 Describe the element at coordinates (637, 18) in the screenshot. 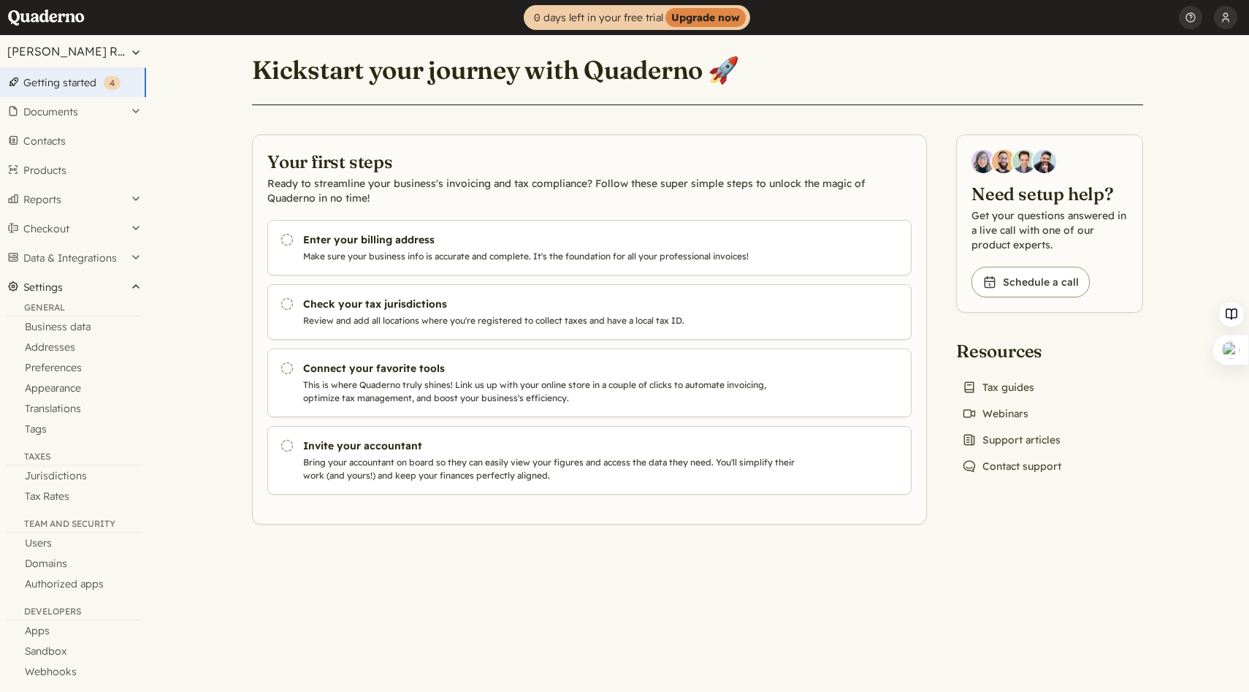

I see `a: 0 days left in your free trialUpgrade now` at that location.